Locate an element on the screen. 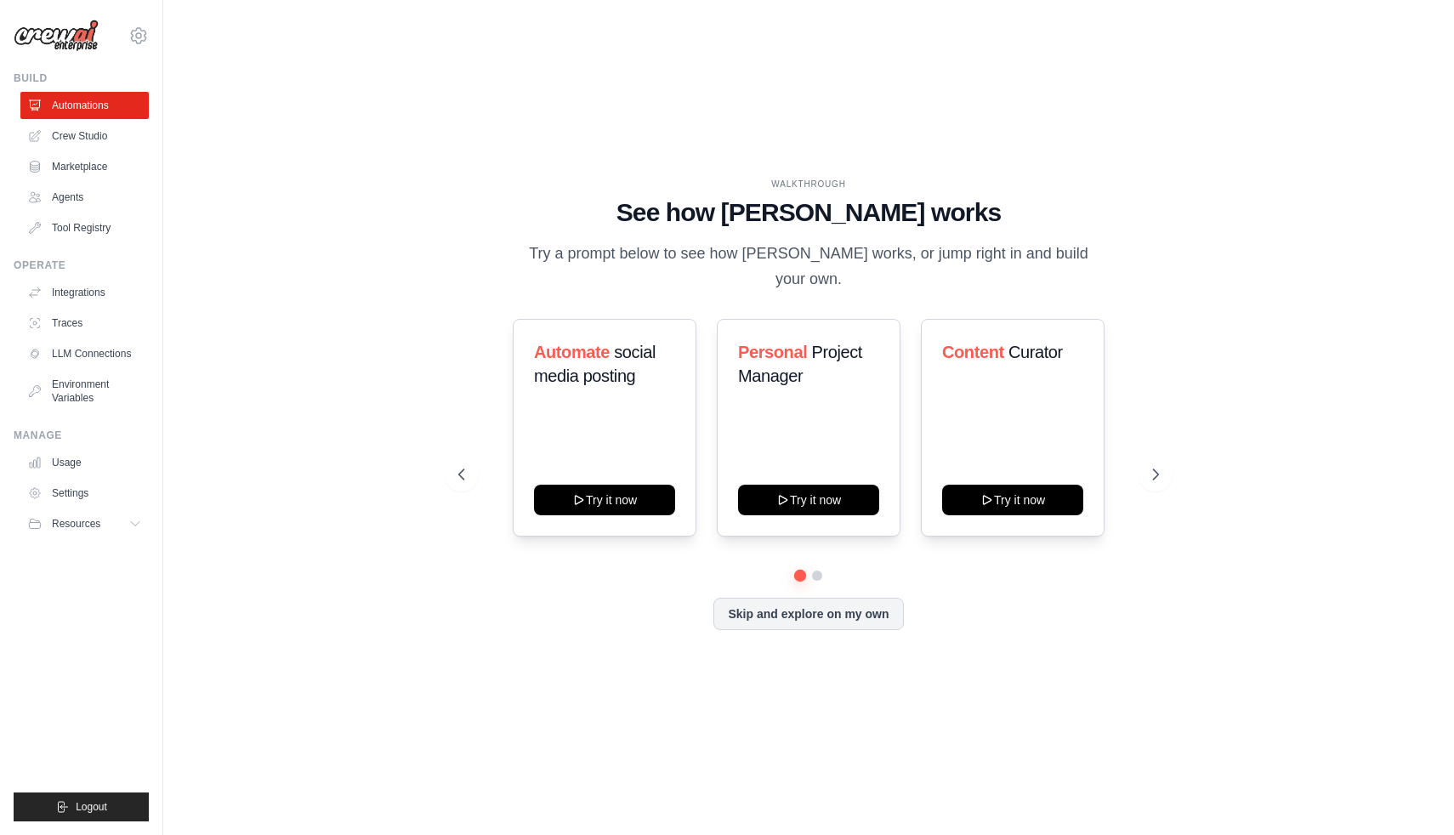 The image size is (1454, 835). div: Operate is located at coordinates (81, 265).